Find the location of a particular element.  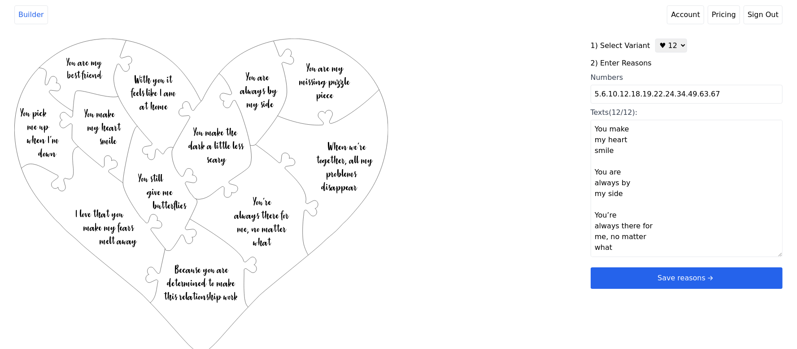

text: piece is located at coordinates (325, 95).